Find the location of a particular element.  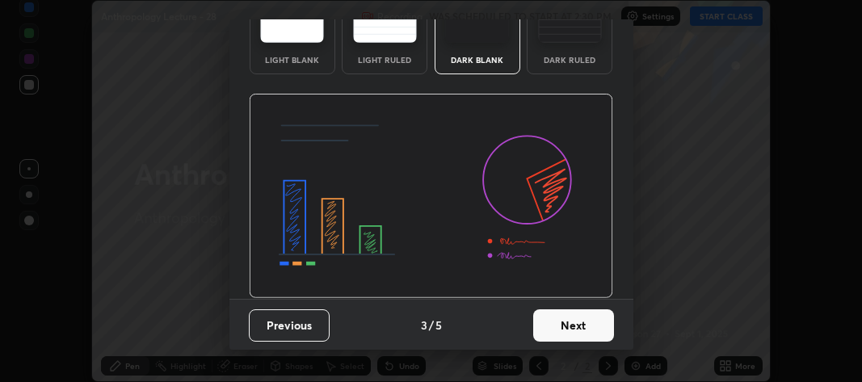

img: darkTheme.f0cc69e5.svg is located at coordinates (477, 23).